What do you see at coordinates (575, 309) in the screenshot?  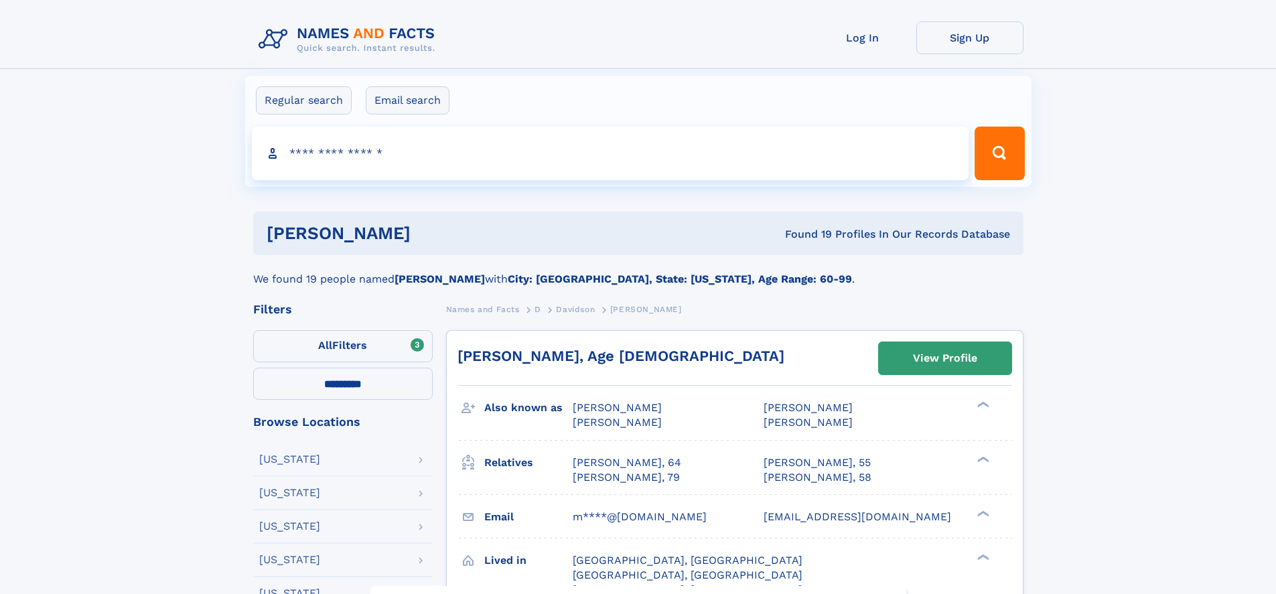 I see `span: Davidson` at bounding box center [575, 309].